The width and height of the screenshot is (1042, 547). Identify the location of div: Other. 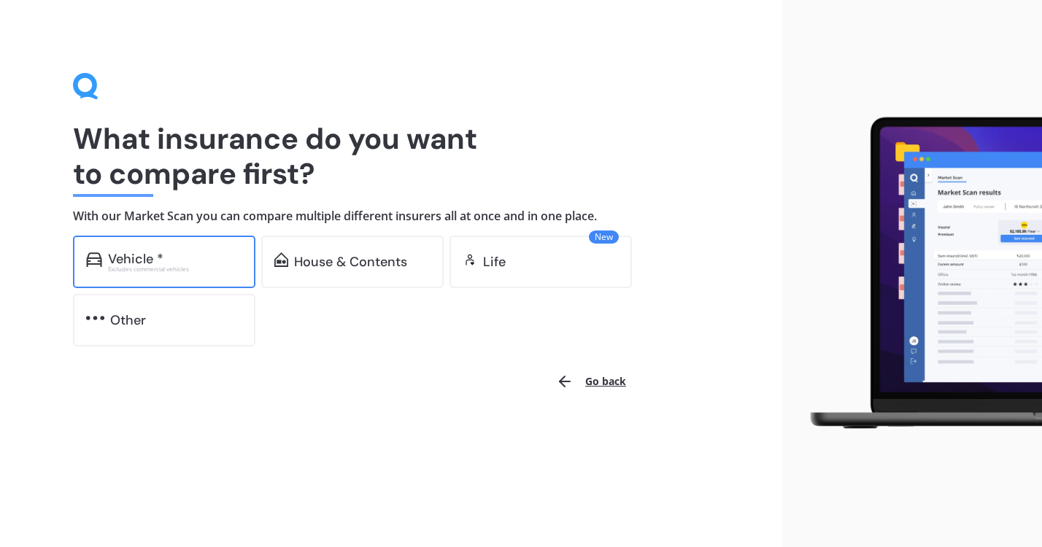
(128, 320).